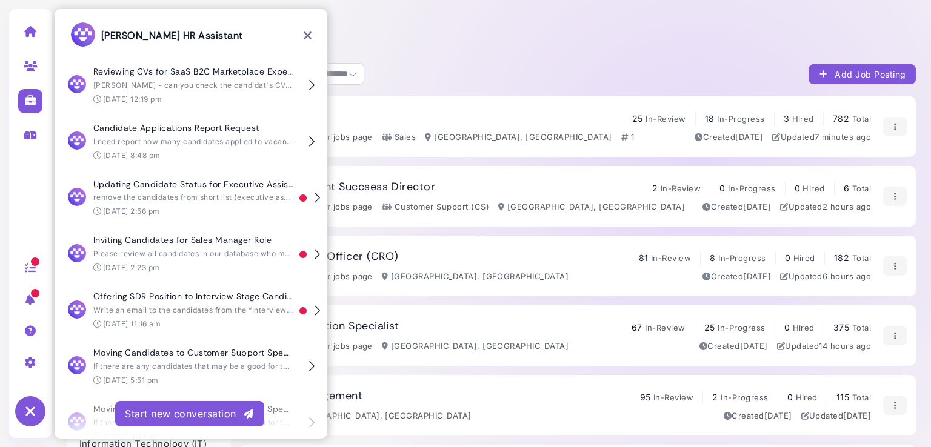 This screenshot has width=931, height=447. I want to click on span: 8, so click(712, 258).